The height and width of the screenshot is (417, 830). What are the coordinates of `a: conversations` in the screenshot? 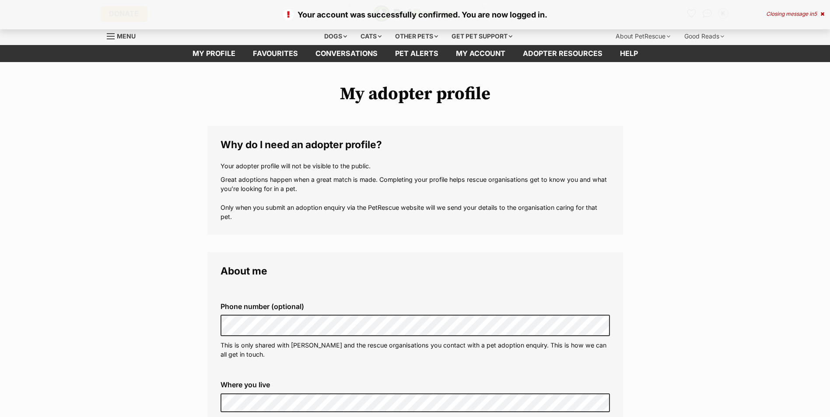 It's located at (346, 53).